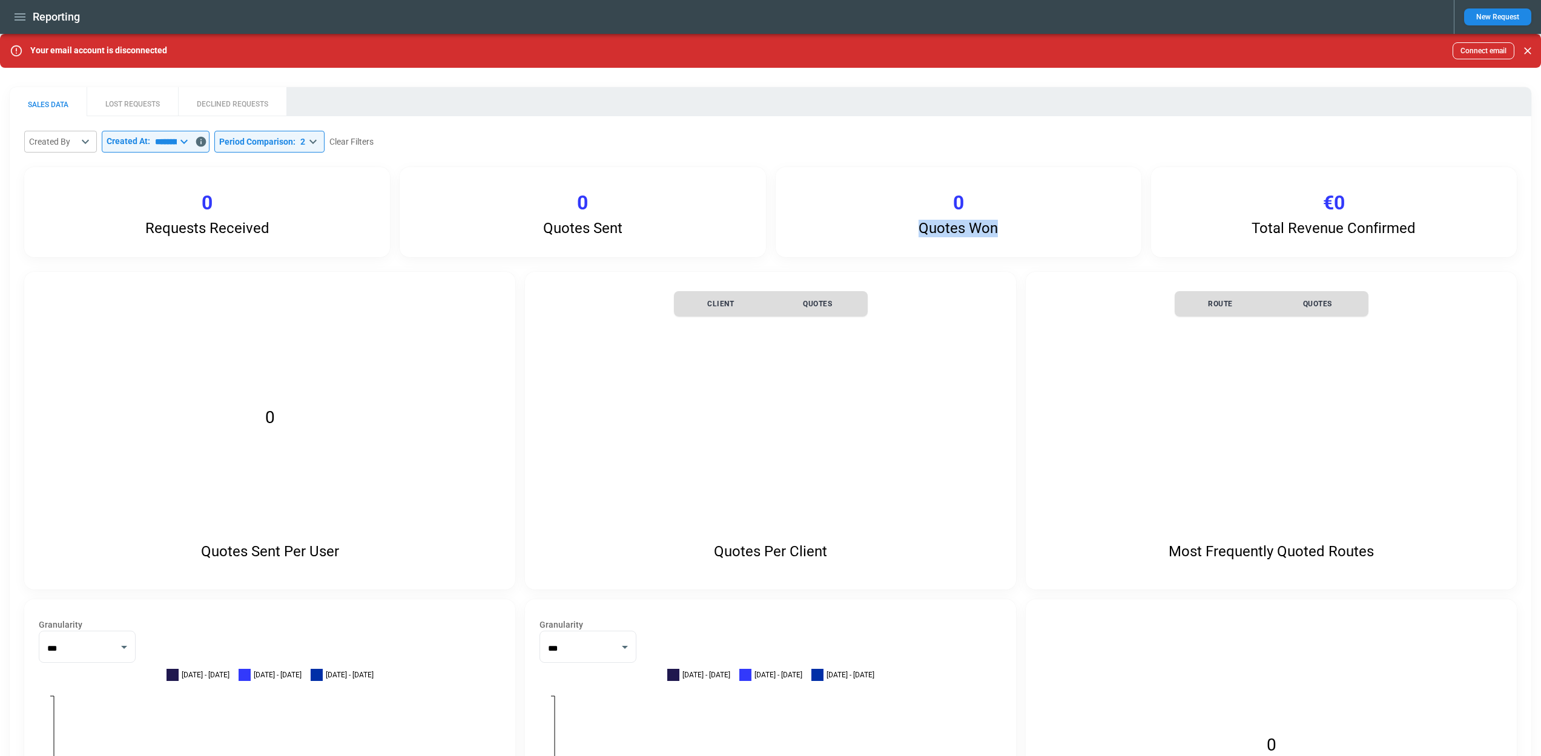 The image size is (1541, 756). I want to click on p: Quotes Sent, so click(582, 228).